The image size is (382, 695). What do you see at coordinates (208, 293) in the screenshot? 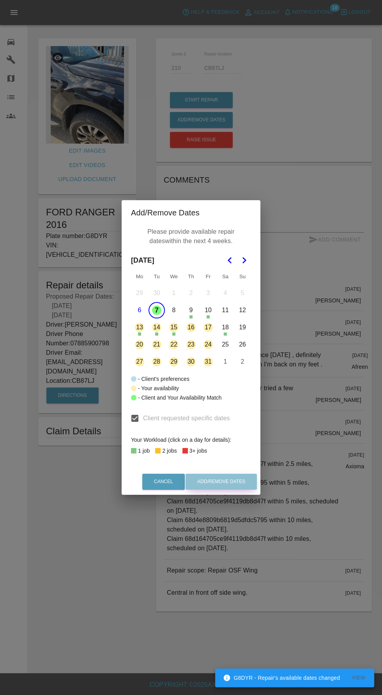
I see `button: Friday, October 3rd, 2025` at bounding box center [208, 293].